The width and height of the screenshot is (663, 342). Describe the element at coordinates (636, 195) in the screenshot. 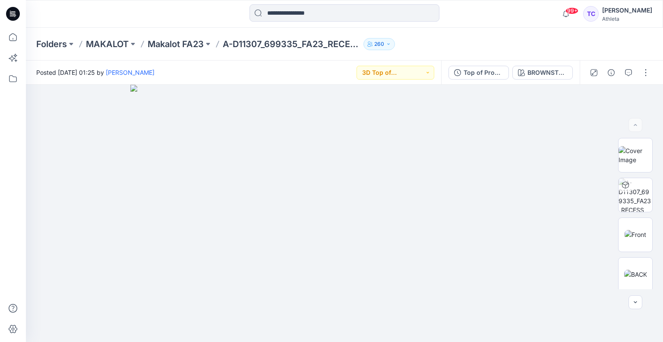

I see `img: A-D11307_699335_FA23_RECESS SKORT Top of Production 10APR23 BROWNSTONE BEIGE` at that location.